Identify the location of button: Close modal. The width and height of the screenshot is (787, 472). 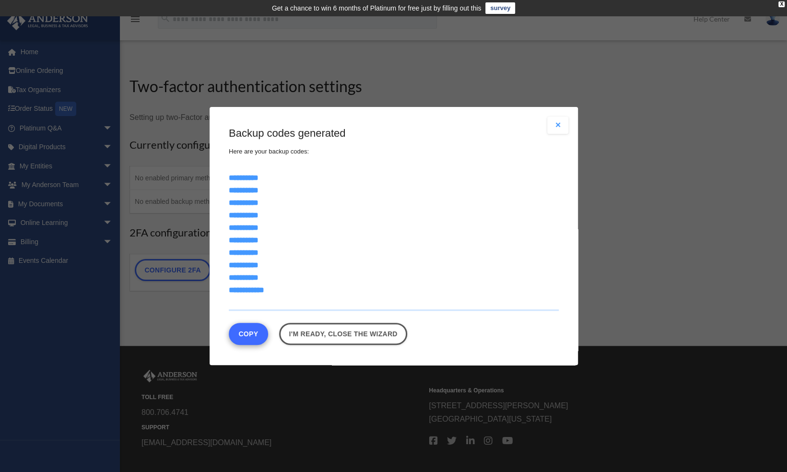
(558, 125).